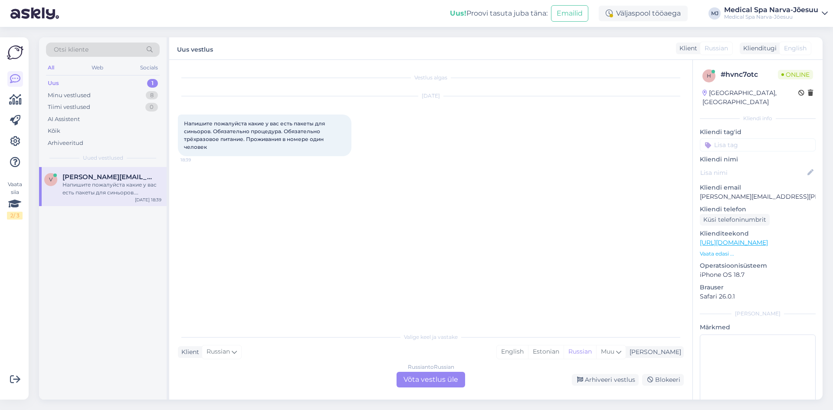  Describe the element at coordinates (758, 296) in the screenshot. I see `p: Safari 26.0.1` at that location.